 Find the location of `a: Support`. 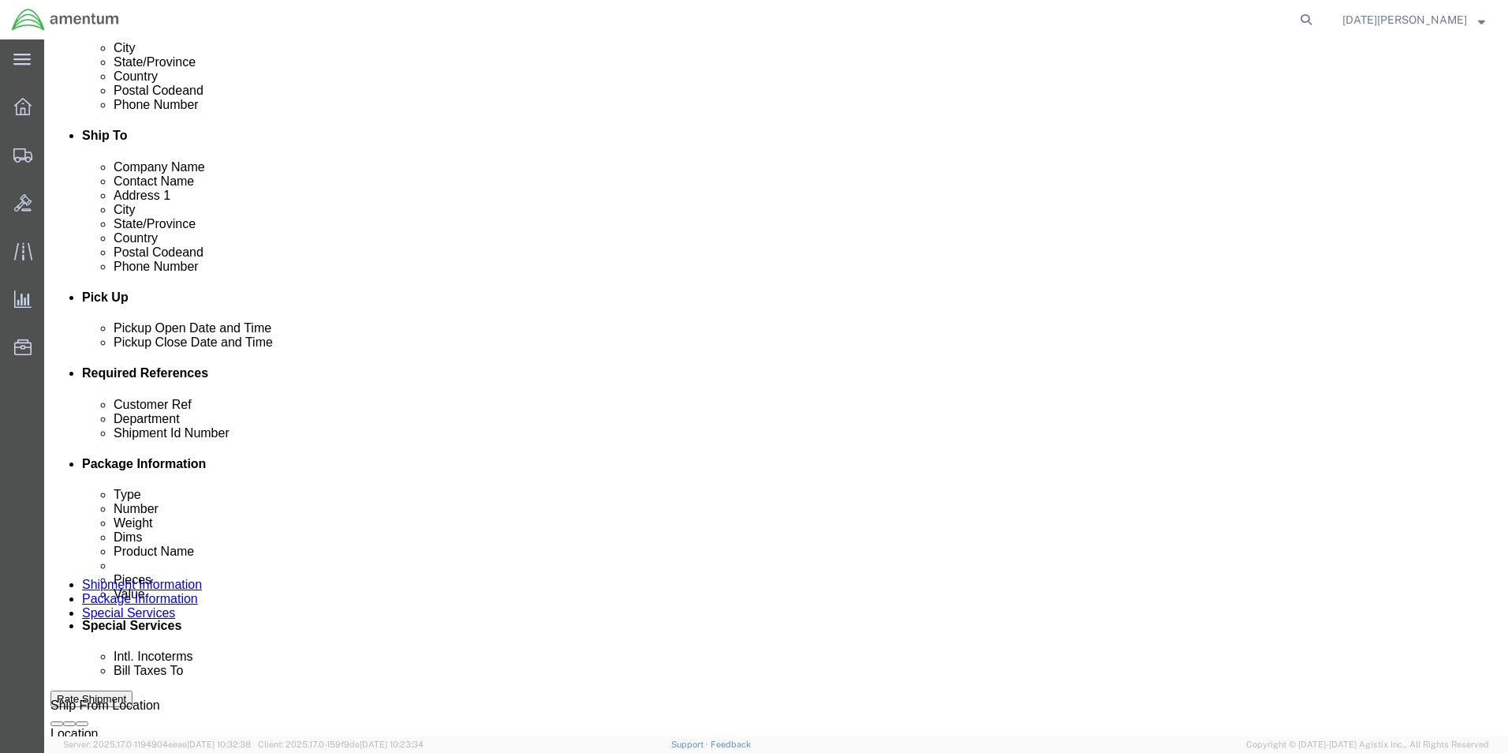

a: Support is located at coordinates (691, 744).